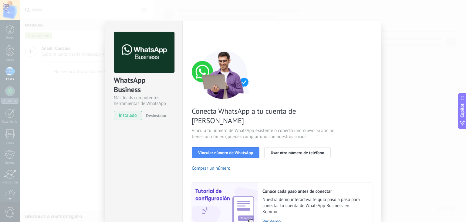 The width and height of the screenshot is (466, 222). What do you see at coordinates (298, 152) in the screenshot?
I see `button: Usar otro número de teléfono` at bounding box center [298, 152].